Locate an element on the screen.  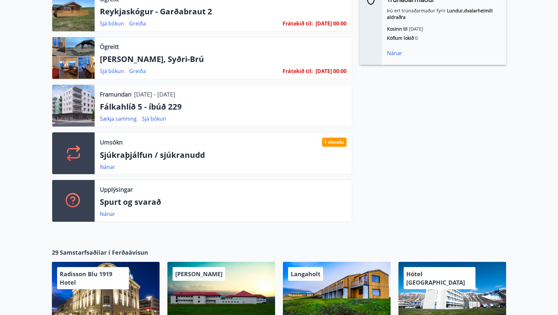
span: Radisson Blu 1919 Hotel is located at coordinates (86, 278).